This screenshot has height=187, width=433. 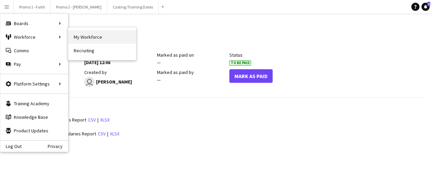 I want to click on a: Log Out, so click(x=11, y=146).